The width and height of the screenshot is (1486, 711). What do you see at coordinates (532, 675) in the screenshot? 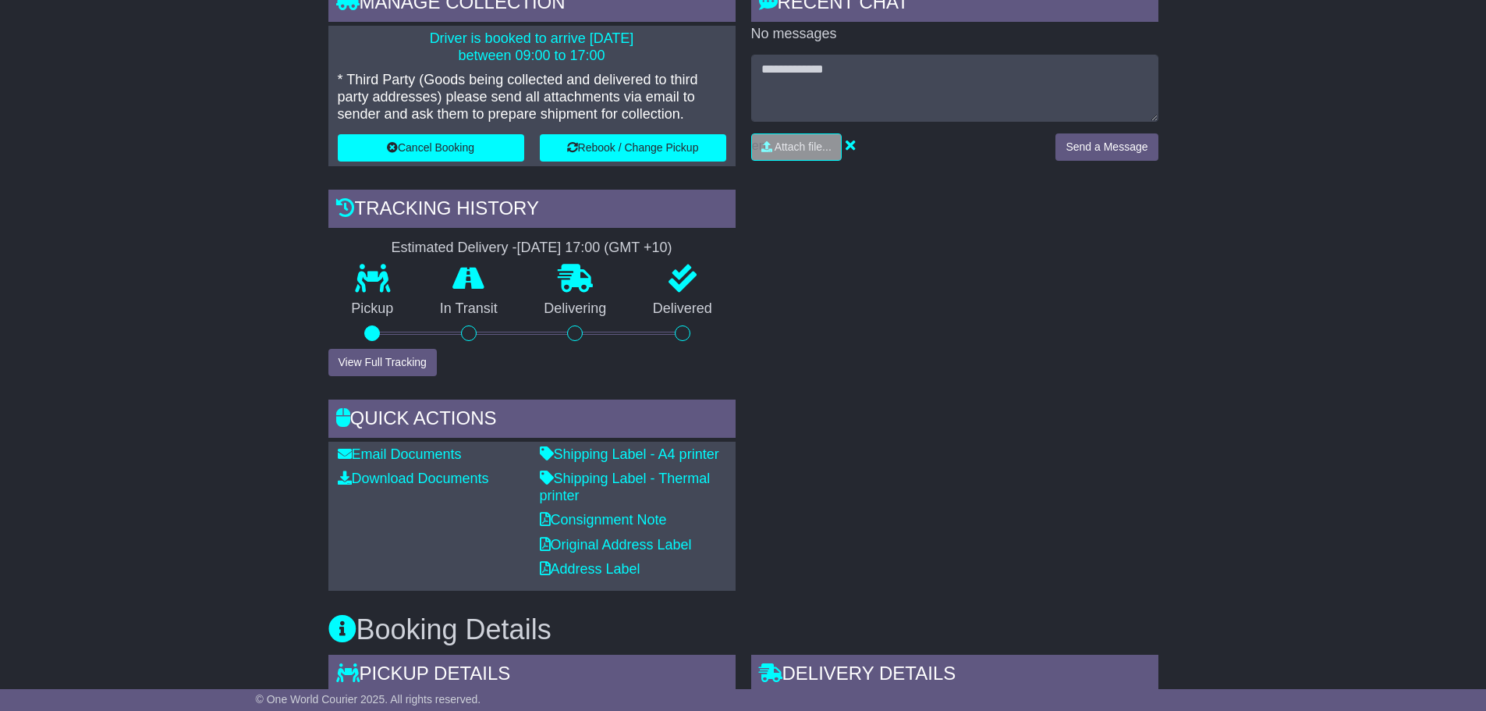
I see `div: Pickup Details` at bounding box center [532, 675].